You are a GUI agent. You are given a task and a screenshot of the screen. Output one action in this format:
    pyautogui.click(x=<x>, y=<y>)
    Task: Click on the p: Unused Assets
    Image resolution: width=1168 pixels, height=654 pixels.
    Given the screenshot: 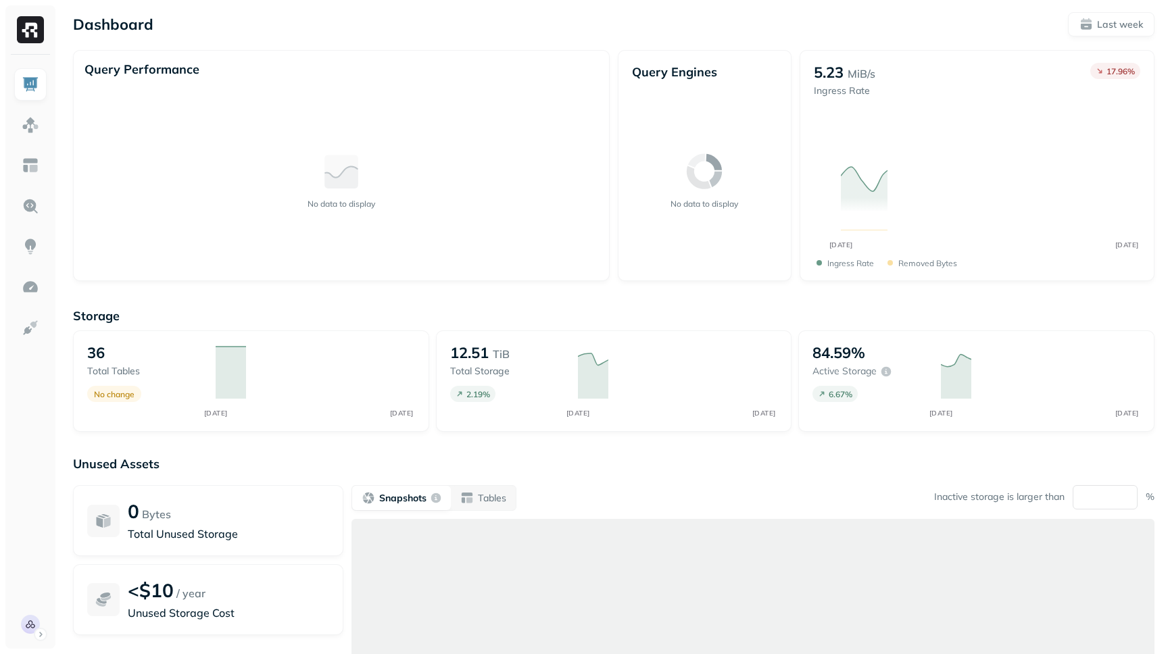 What is the action you would take?
    pyautogui.click(x=614, y=464)
    